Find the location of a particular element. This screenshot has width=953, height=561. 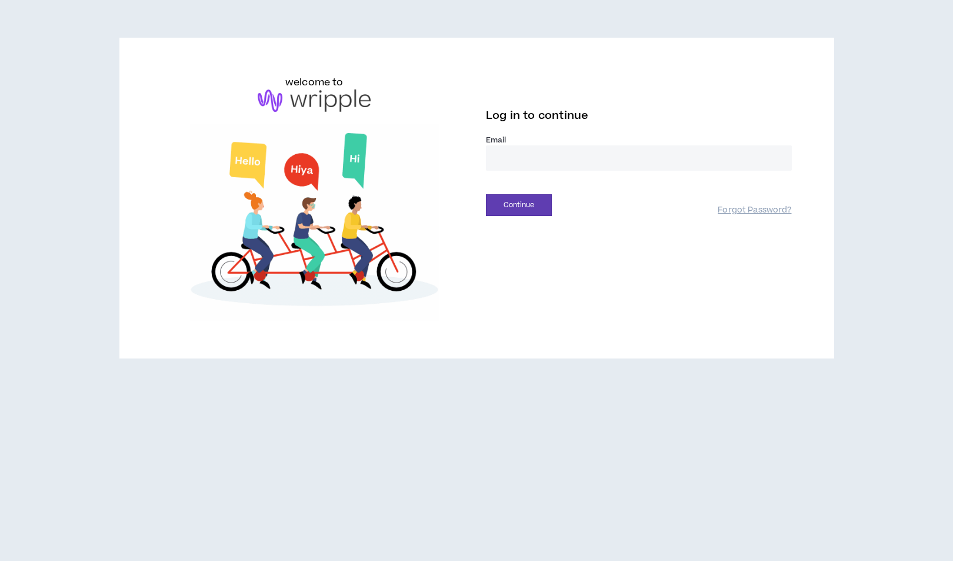

h6: welcome to is located at coordinates (314, 82).